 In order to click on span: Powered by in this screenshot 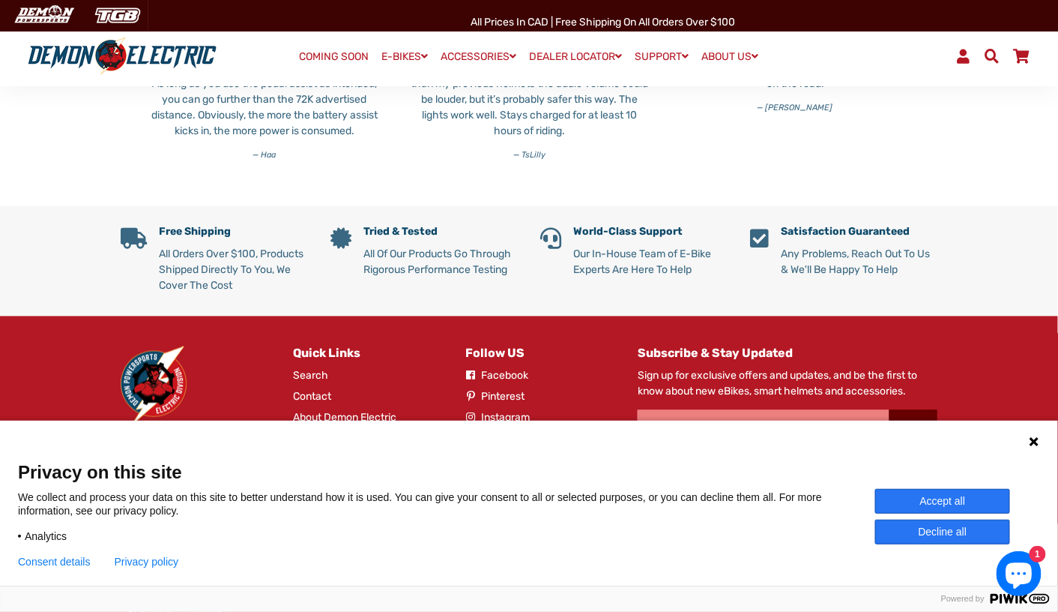, I will do `click(963, 598)`.